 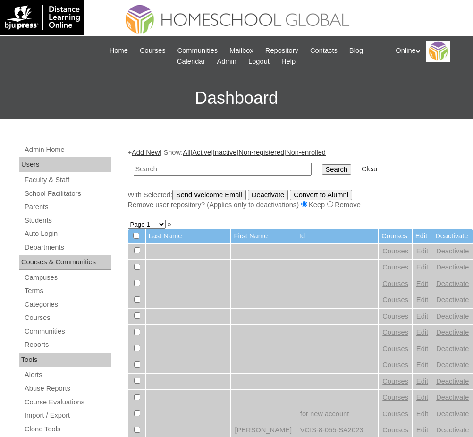 I want to click on span: Communities, so click(x=198, y=51).